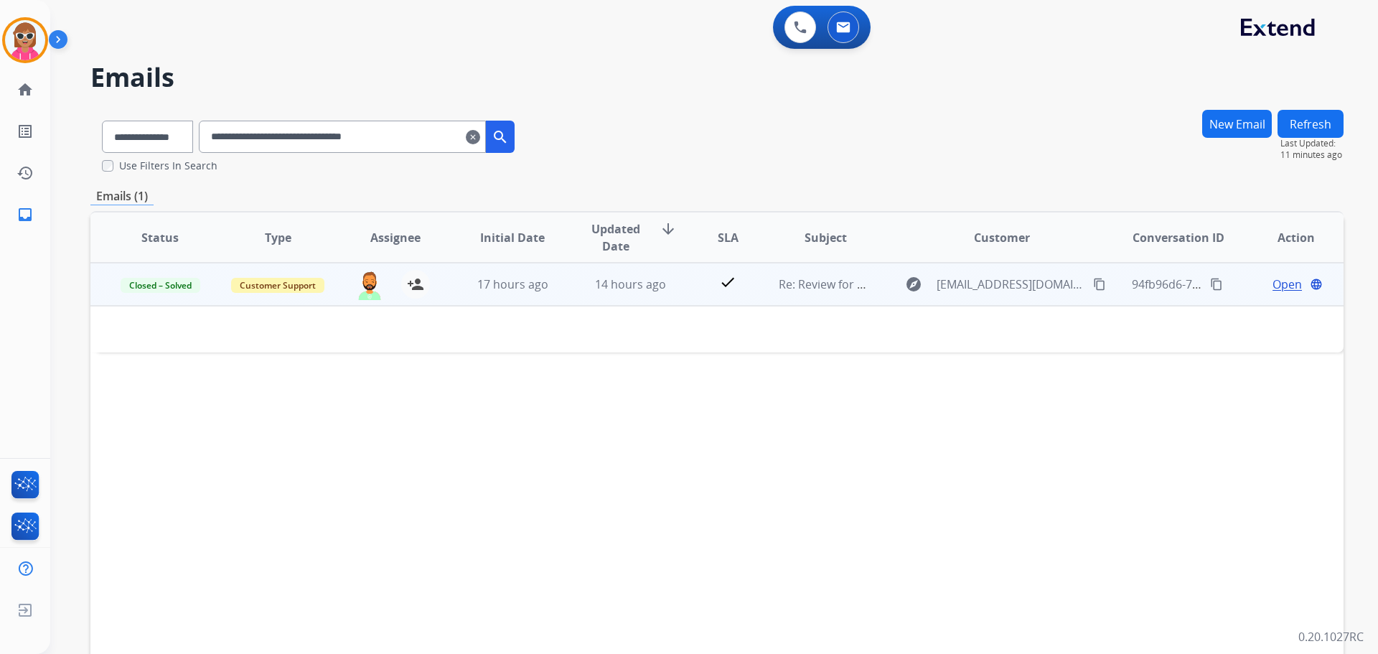  What do you see at coordinates (1331, 637) in the screenshot?
I see `p: 0.20.1027RC` at bounding box center [1331, 637].